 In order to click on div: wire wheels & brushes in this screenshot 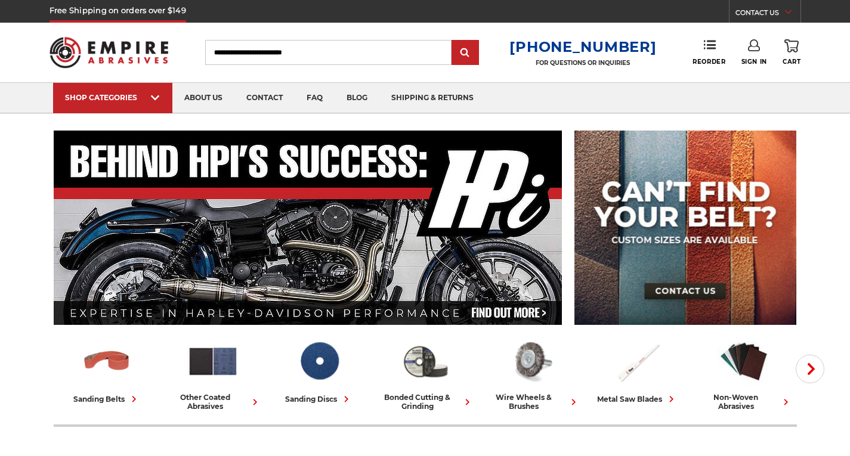, I will do `click(532, 402)`.